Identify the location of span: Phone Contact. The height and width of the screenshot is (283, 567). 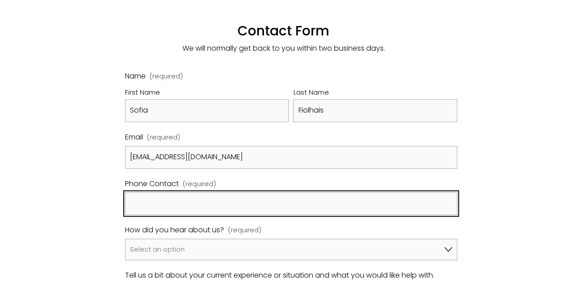
(152, 184).